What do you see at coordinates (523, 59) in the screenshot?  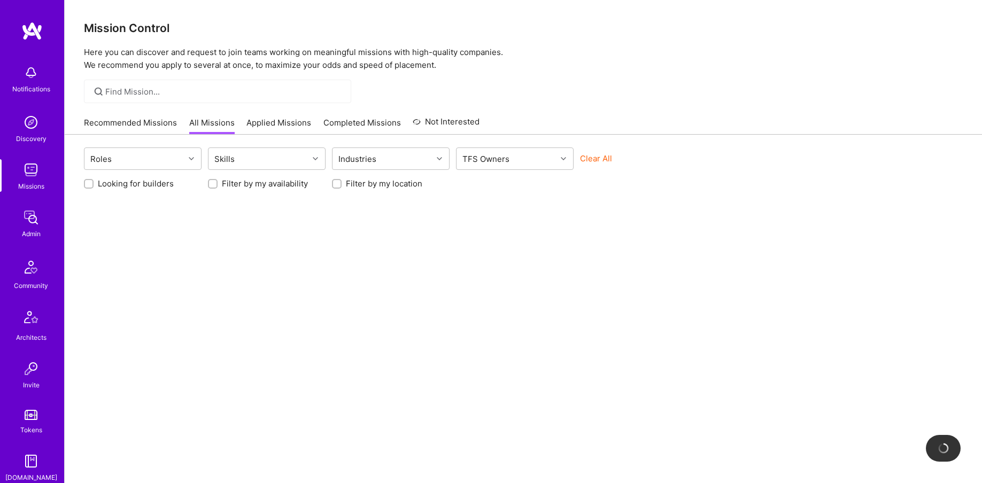 I see `p: Here you can discover and request to join teams working on meaningful missions with high-quality ...` at bounding box center [523, 59].